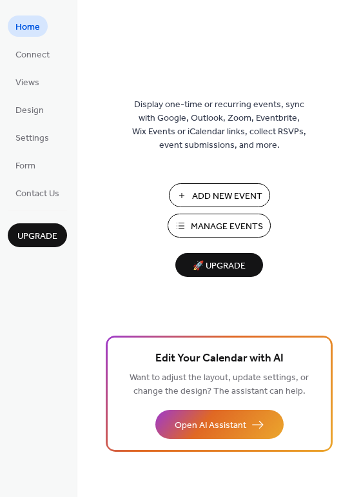 This screenshot has height=497, width=361. Describe the element at coordinates (219, 225) in the screenshot. I see `button: Manage Events` at that location.